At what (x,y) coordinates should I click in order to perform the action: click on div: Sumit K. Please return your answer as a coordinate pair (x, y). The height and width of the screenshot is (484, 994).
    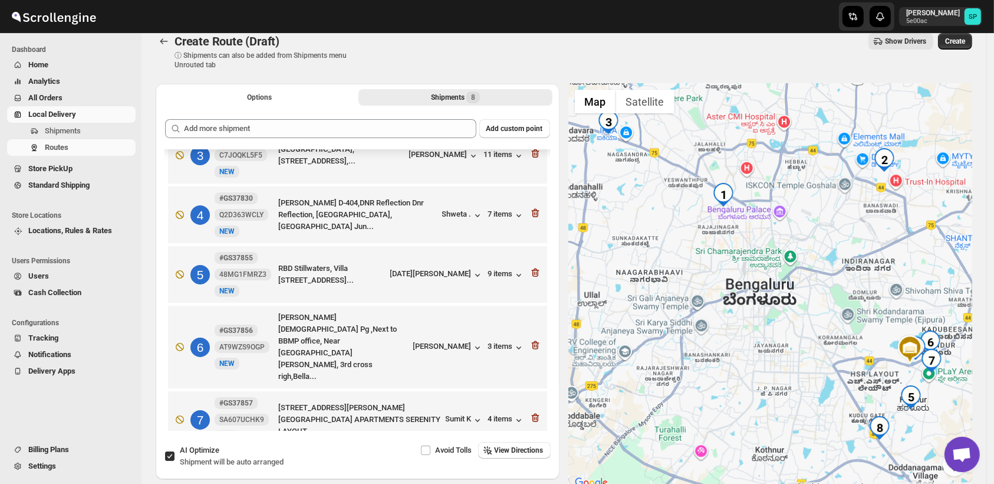
    Looking at the image, I should click on (465, 420).